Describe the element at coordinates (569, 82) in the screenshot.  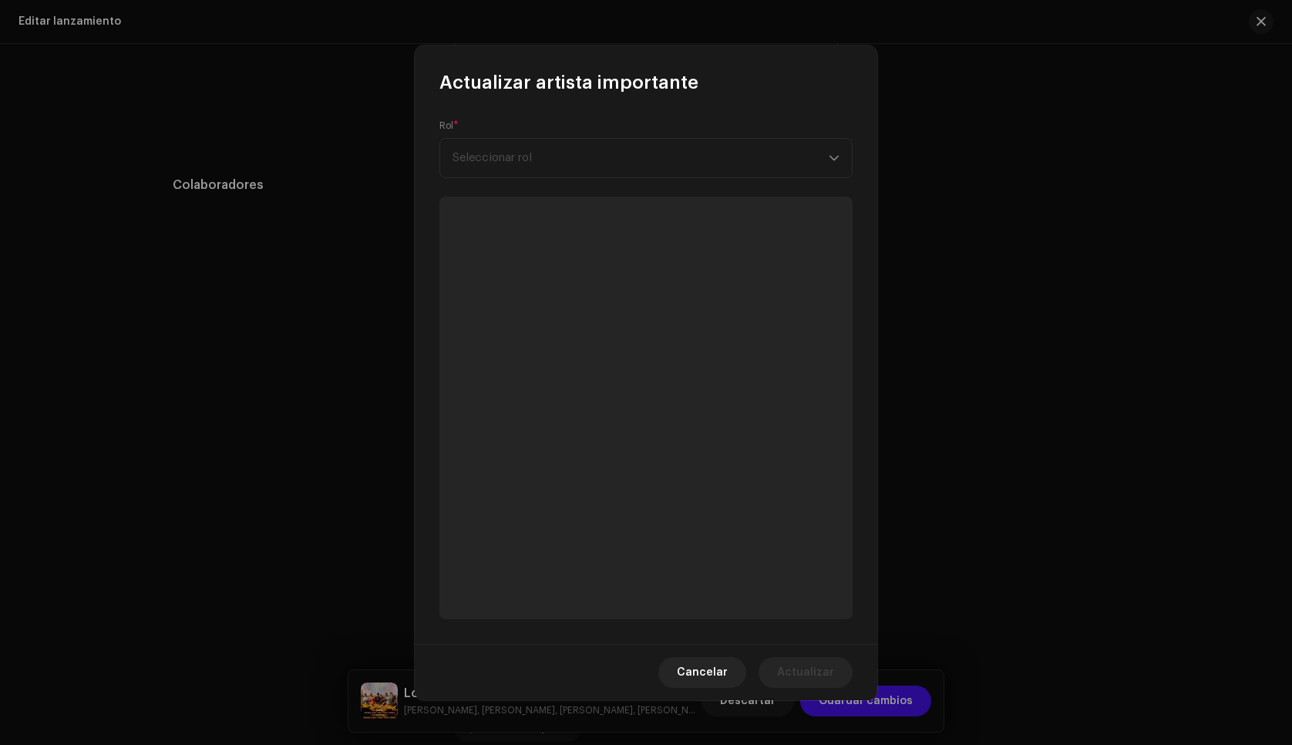
I see `span: Actualizar artista importante` at that location.